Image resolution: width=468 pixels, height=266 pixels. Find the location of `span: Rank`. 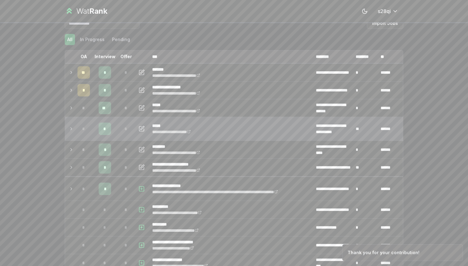

span: Rank is located at coordinates (98, 11).